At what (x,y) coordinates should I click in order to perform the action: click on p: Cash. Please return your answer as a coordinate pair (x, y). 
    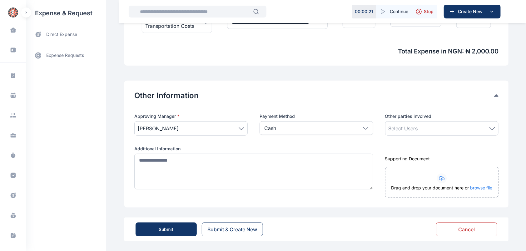
    Looking at the image, I should click on (270, 128).